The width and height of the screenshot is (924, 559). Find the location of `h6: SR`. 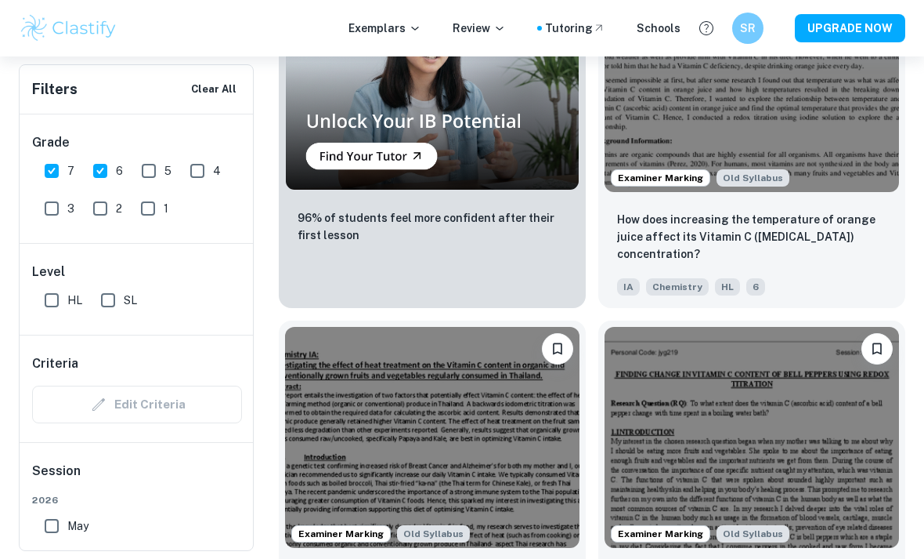

h6: SR is located at coordinates (748, 28).